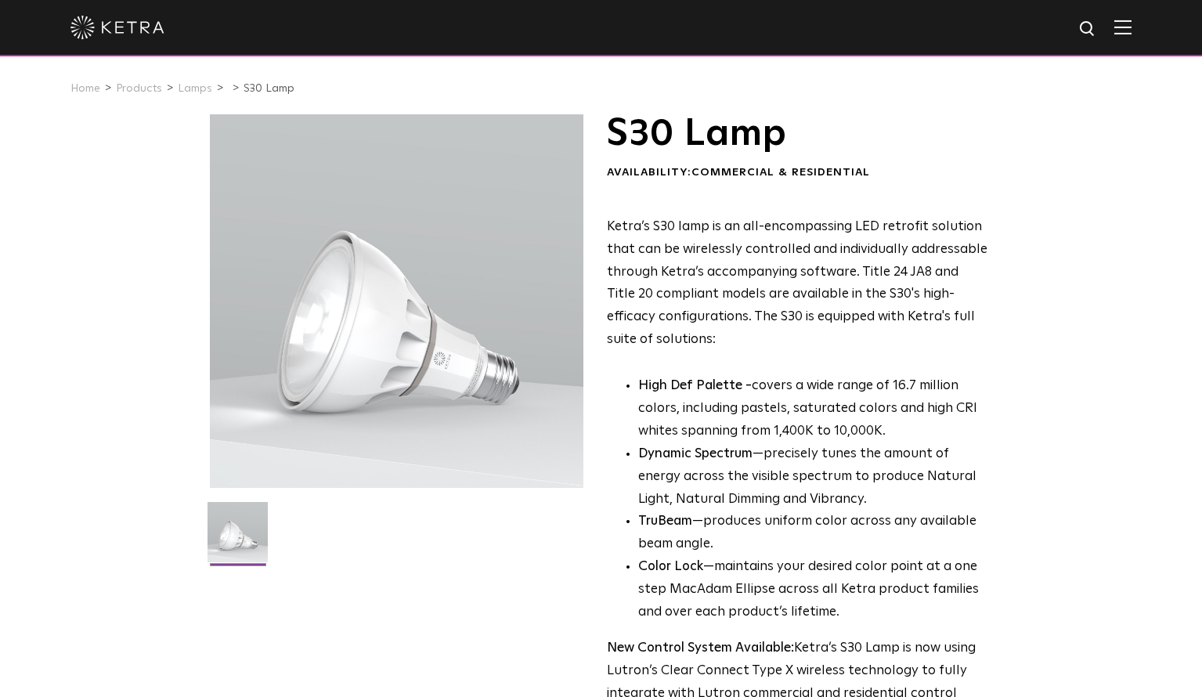 This screenshot has width=1202, height=697. What do you see at coordinates (117, 27) in the screenshot?
I see `img: ketra-logo-2019-white` at bounding box center [117, 27].